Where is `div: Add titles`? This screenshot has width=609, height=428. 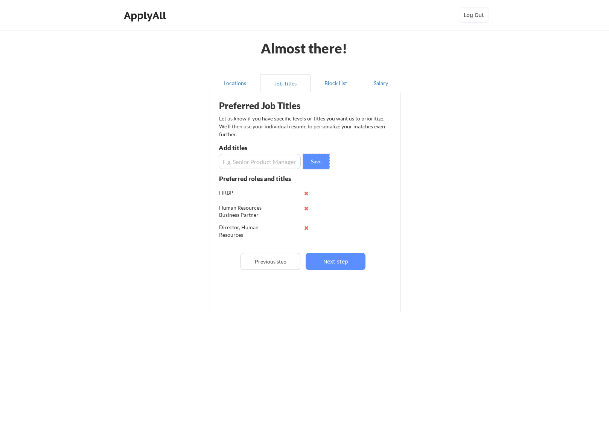 div: Add titles is located at coordinates (259, 148).